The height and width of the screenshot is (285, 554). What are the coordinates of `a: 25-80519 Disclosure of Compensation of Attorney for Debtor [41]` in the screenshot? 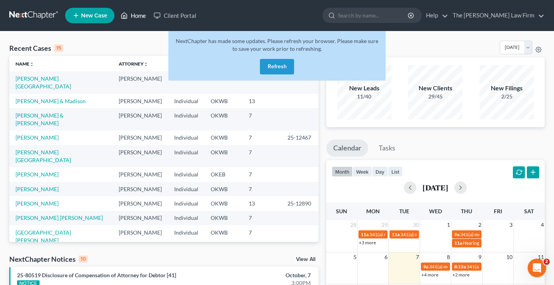 It's located at (97, 275).